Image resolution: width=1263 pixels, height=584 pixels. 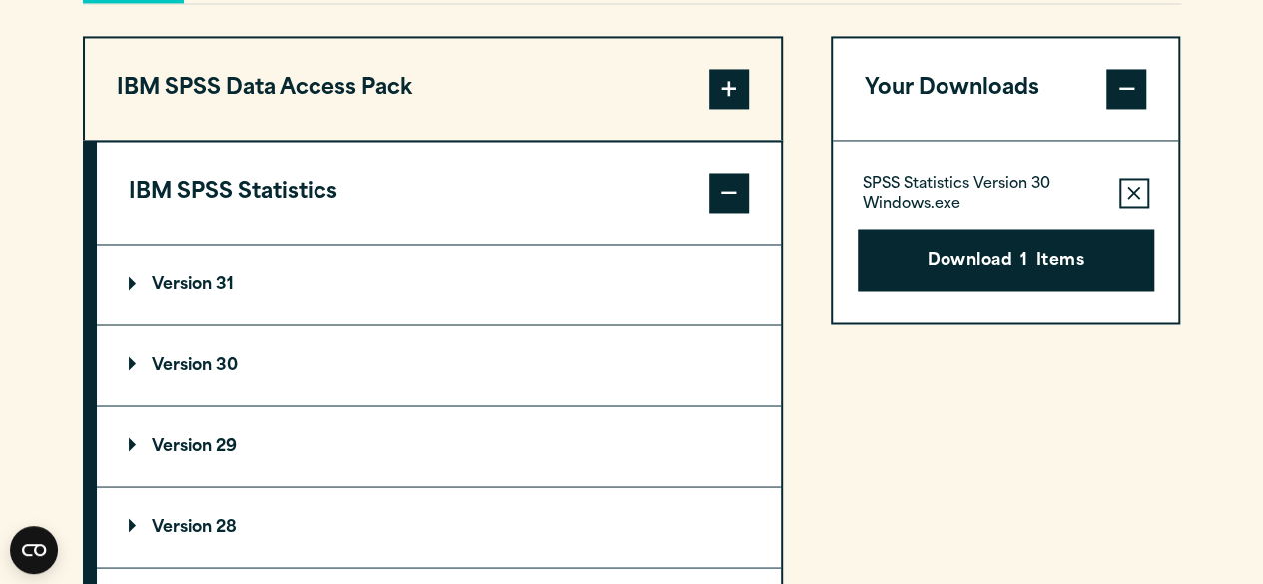 I want to click on p: Version 28, so click(x=183, y=527).